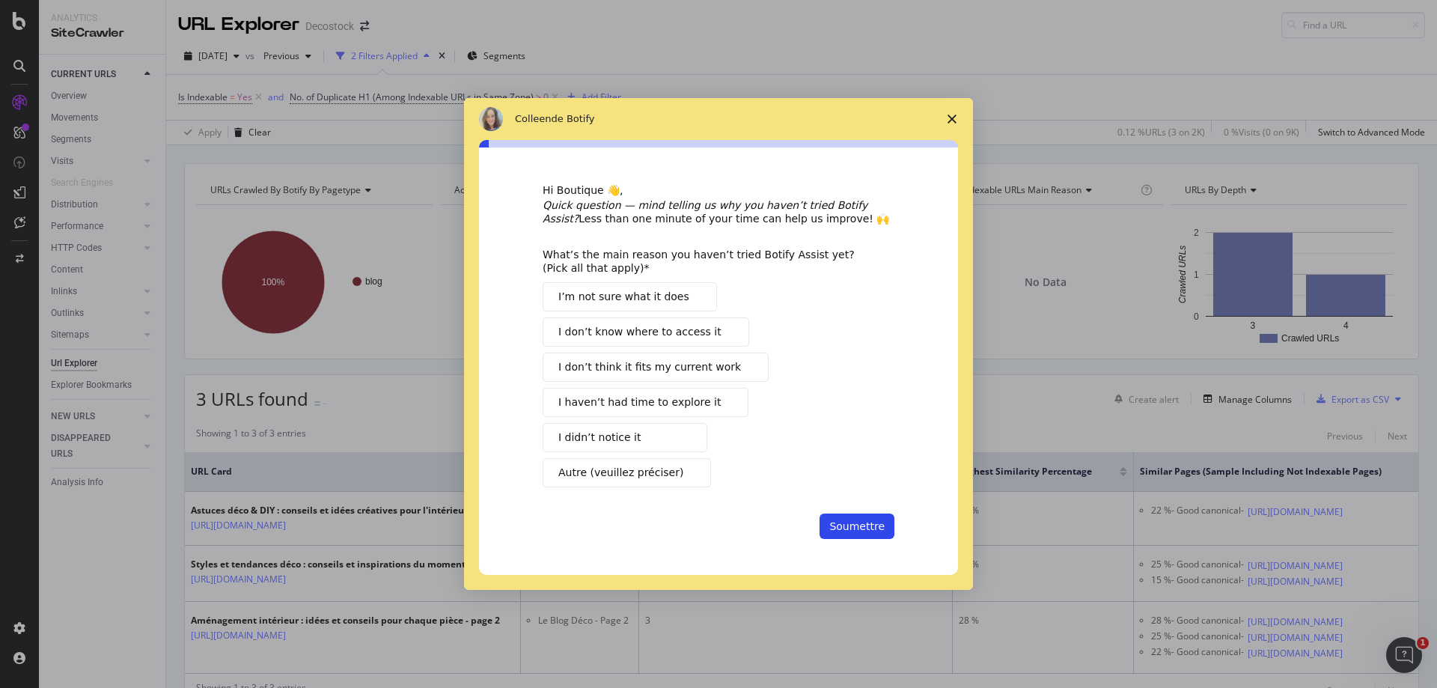  What do you see at coordinates (645, 402) in the screenshot?
I see `button: I haven’t had time to explore it` at bounding box center [645, 402].